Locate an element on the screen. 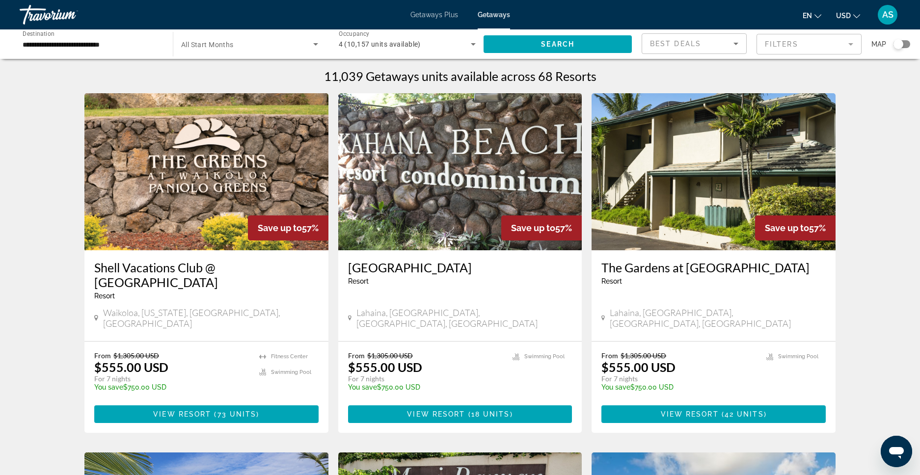 Image resolution: width=920 pixels, height=475 pixels. span: All Start Months is located at coordinates (207, 45).